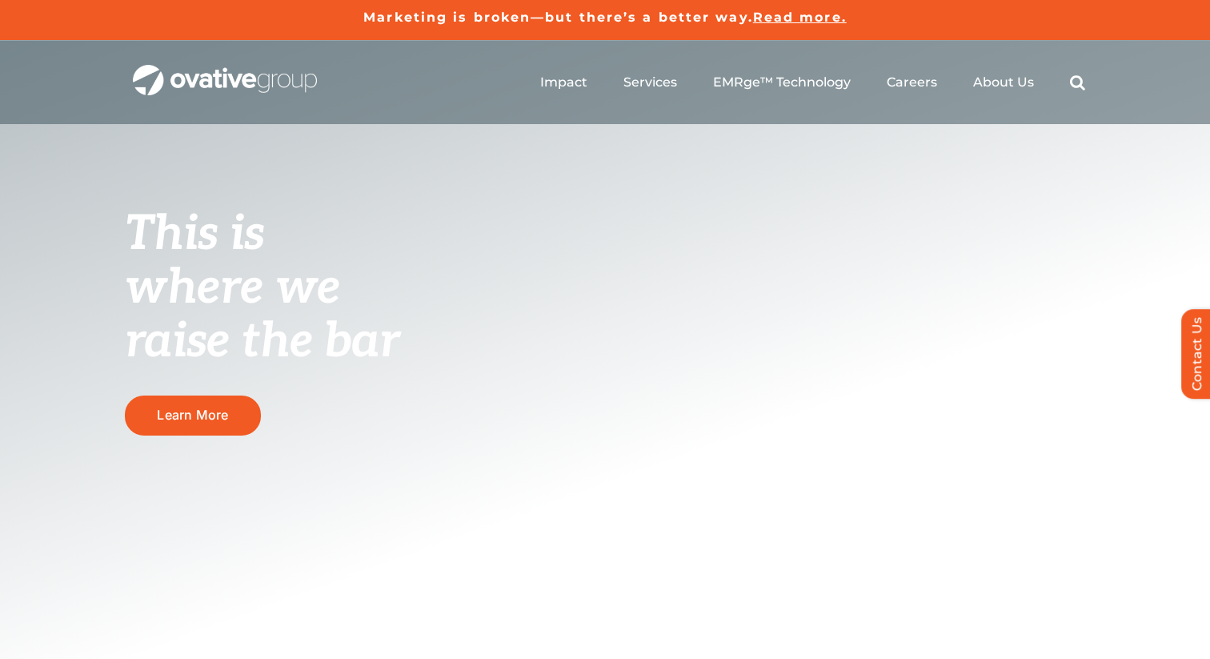  What do you see at coordinates (1004, 82) in the screenshot?
I see `span: About Us` at bounding box center [1004, 82].